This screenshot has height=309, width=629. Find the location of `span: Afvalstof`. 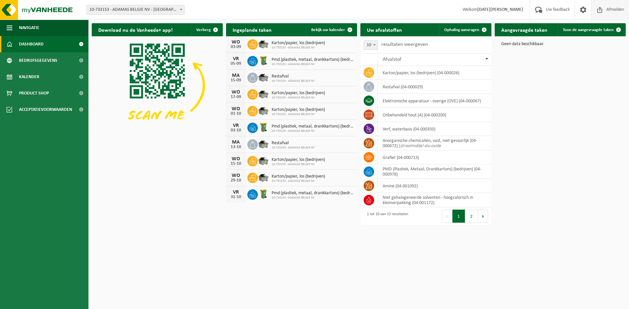

span: Afvalstof is located at coordinates (392, 60).